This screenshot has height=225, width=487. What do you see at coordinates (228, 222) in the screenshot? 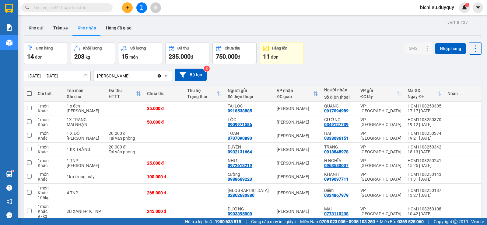
I see `strong: 1900 633 818` at bounding box center [228, 222].